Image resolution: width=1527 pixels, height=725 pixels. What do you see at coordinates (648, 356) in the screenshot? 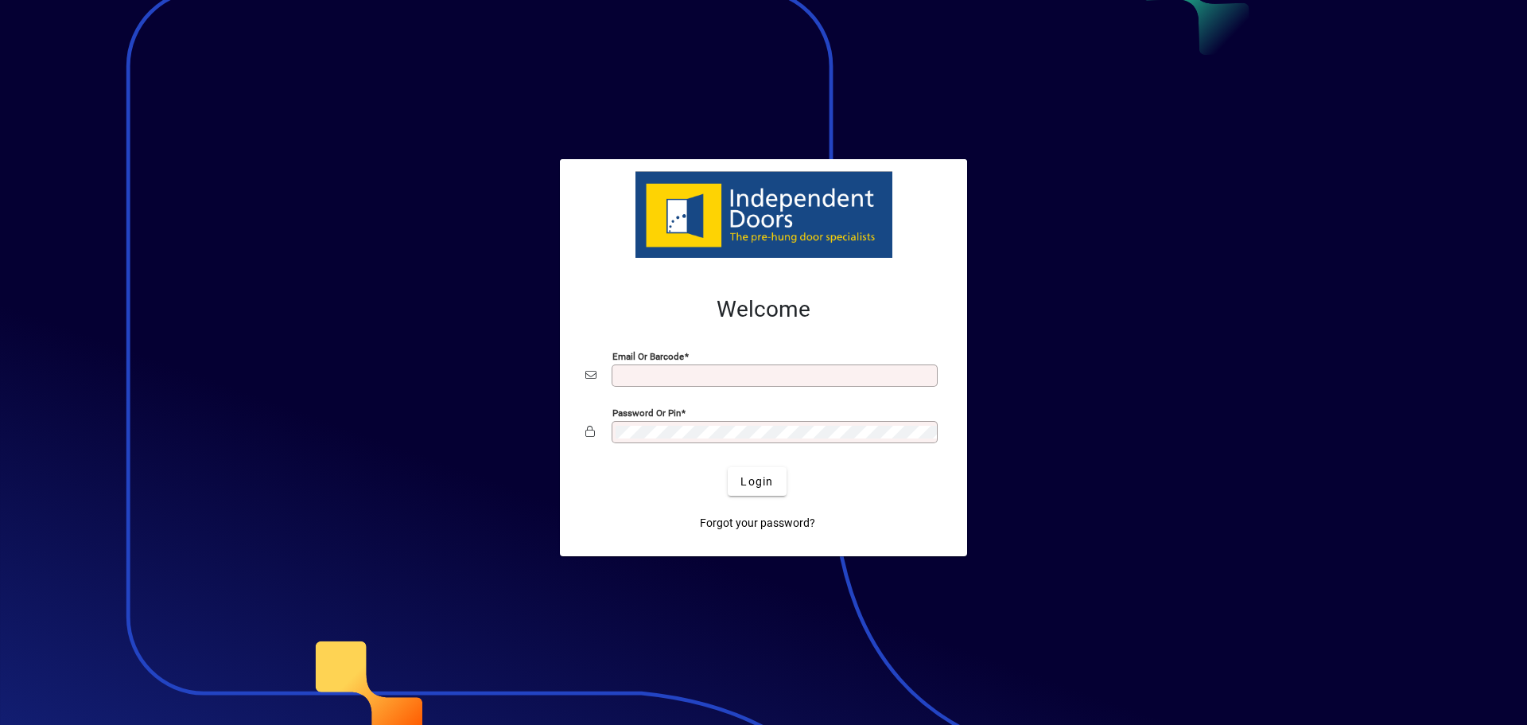
I see `mat-label: Email or Barcode` at bounding box center [648, 356].